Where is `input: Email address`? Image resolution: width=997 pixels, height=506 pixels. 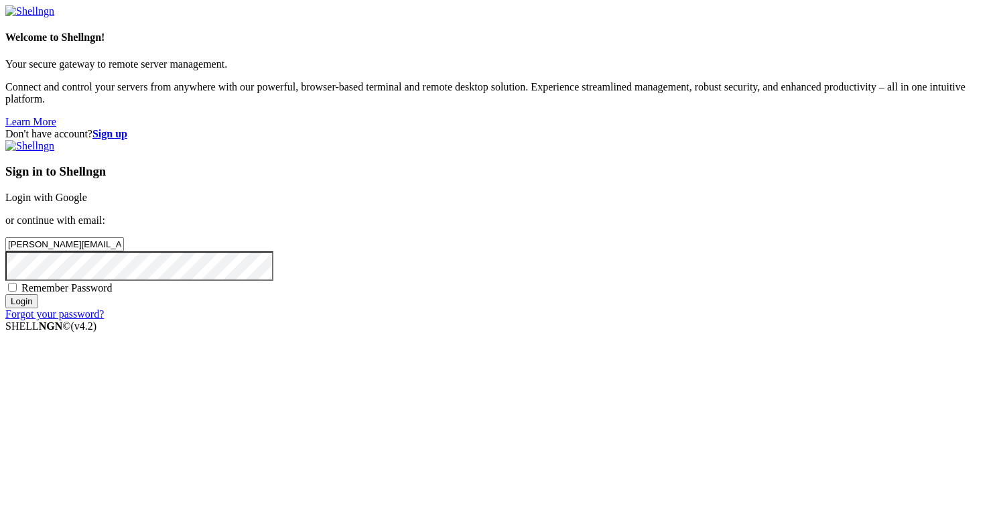 input: Email address is located at coordinates (64, 244).